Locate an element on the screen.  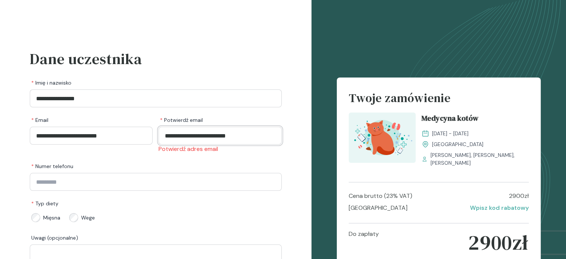
input: Imię i nazwisko is located at coordinates (156, 98).